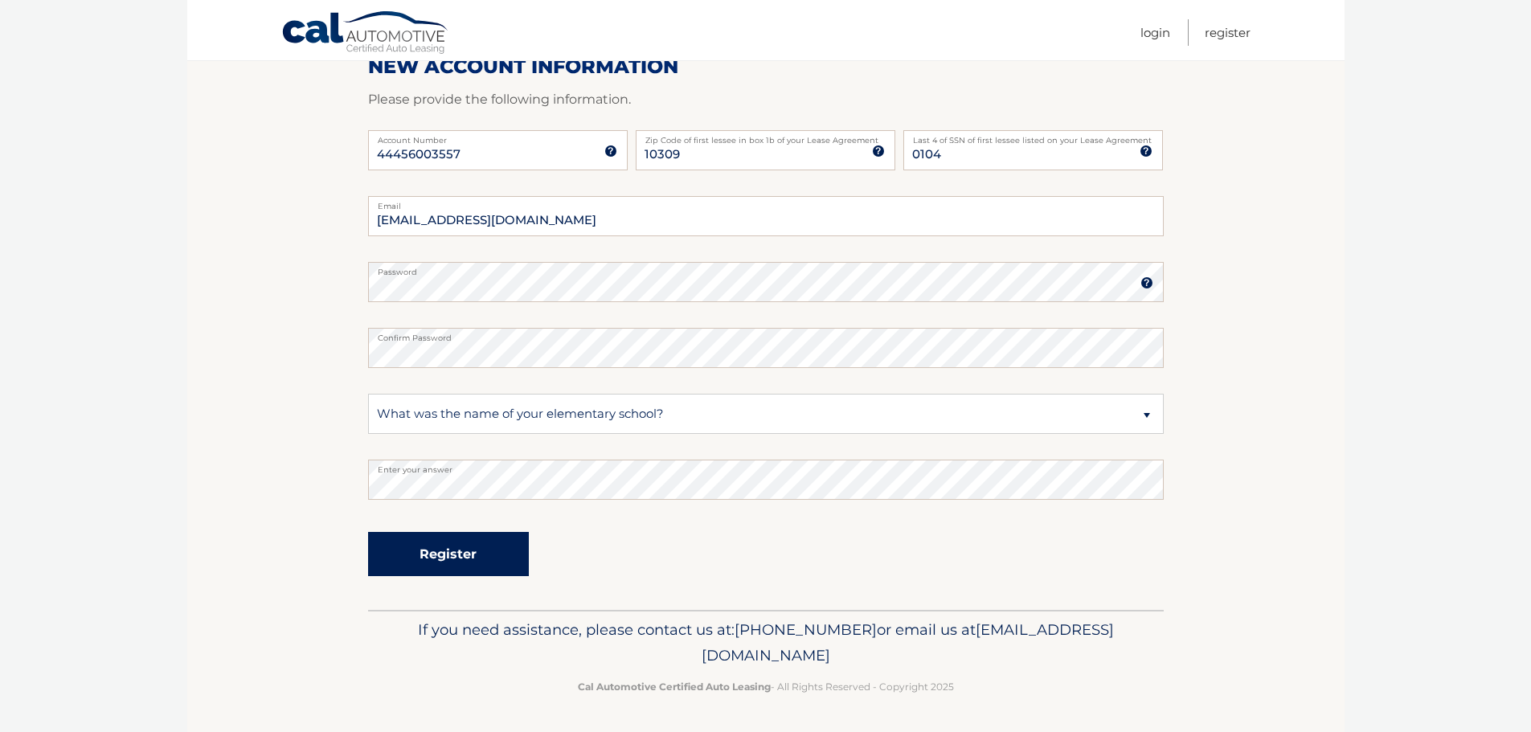  Describe the element at coordinates (766, 100) in the screenshot. I see `p: Please provide the following information.` at that location.